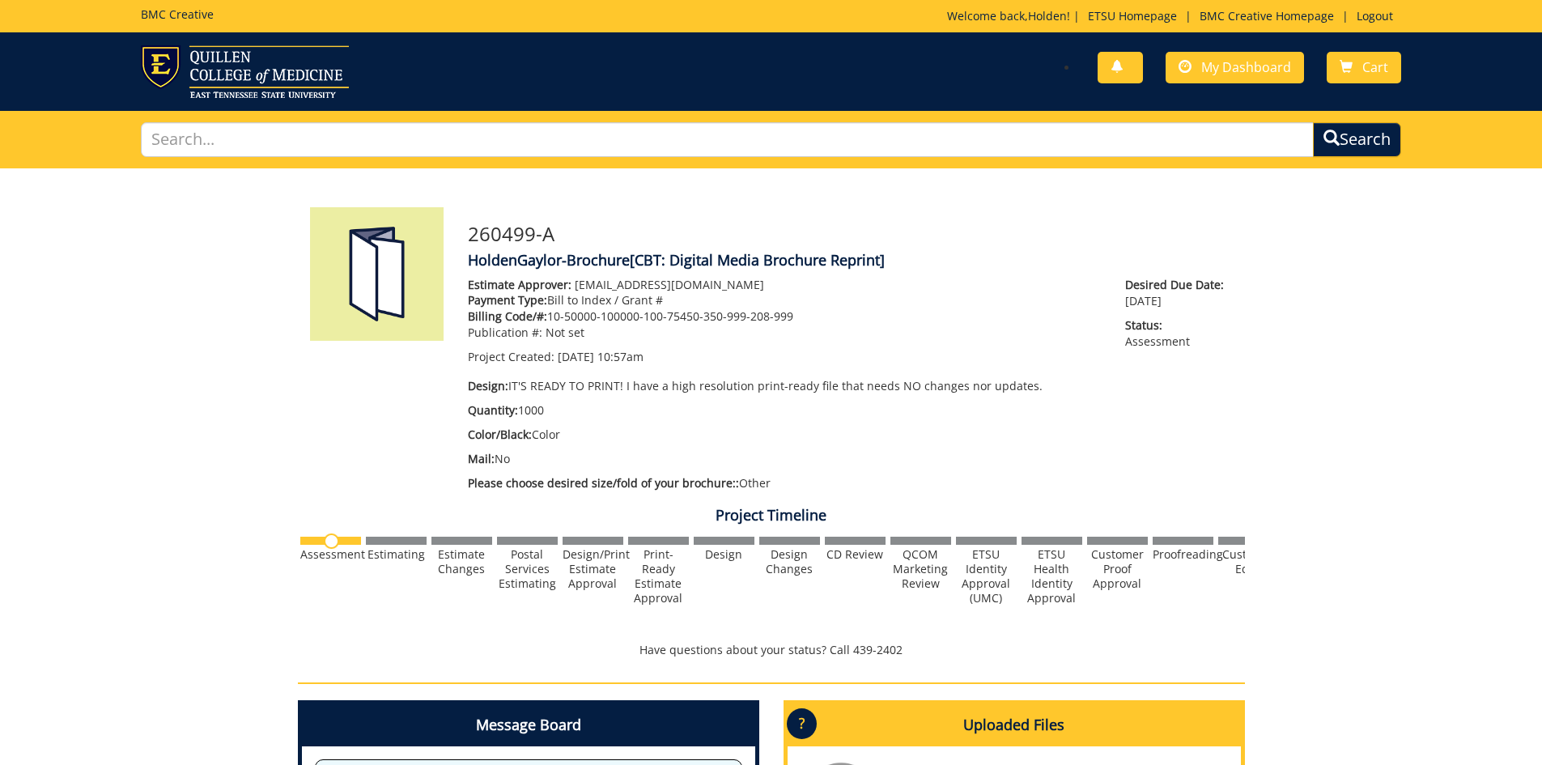 Image resolution: width=1542 pixels, height=765 pixels. What do you see at coordinates (1357, 139) in the screenshot?
I see `button: Search` at bounding box center [1357, 139].